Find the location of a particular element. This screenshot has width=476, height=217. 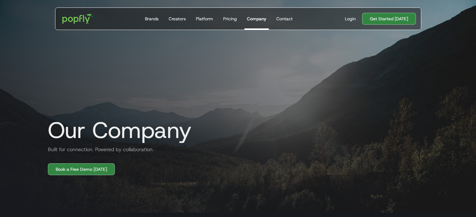

div: Company is located at coordinates (256, 19).